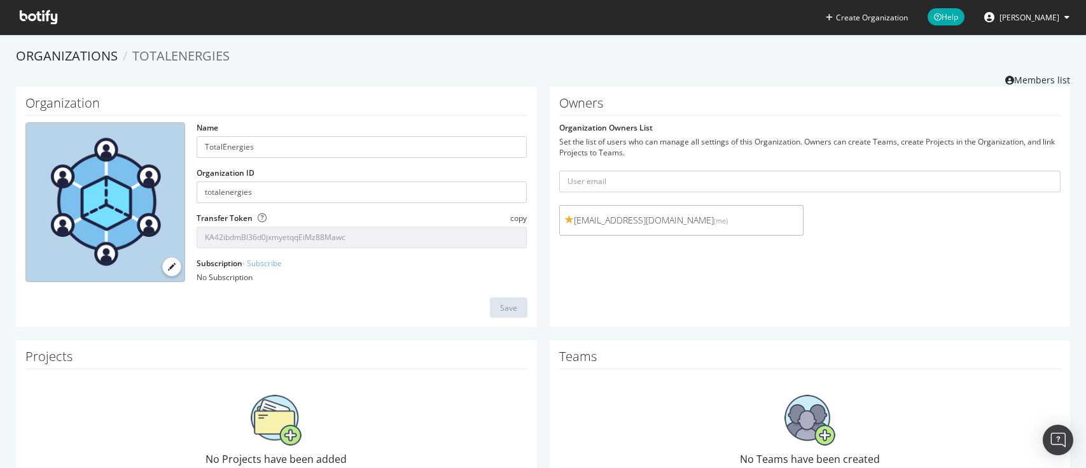 This screenshot has width=1086, height=468. What do you see at coordinates (810, 106) in the screenshot?
I see `h1: Owners` at bounding box center [810, 106].